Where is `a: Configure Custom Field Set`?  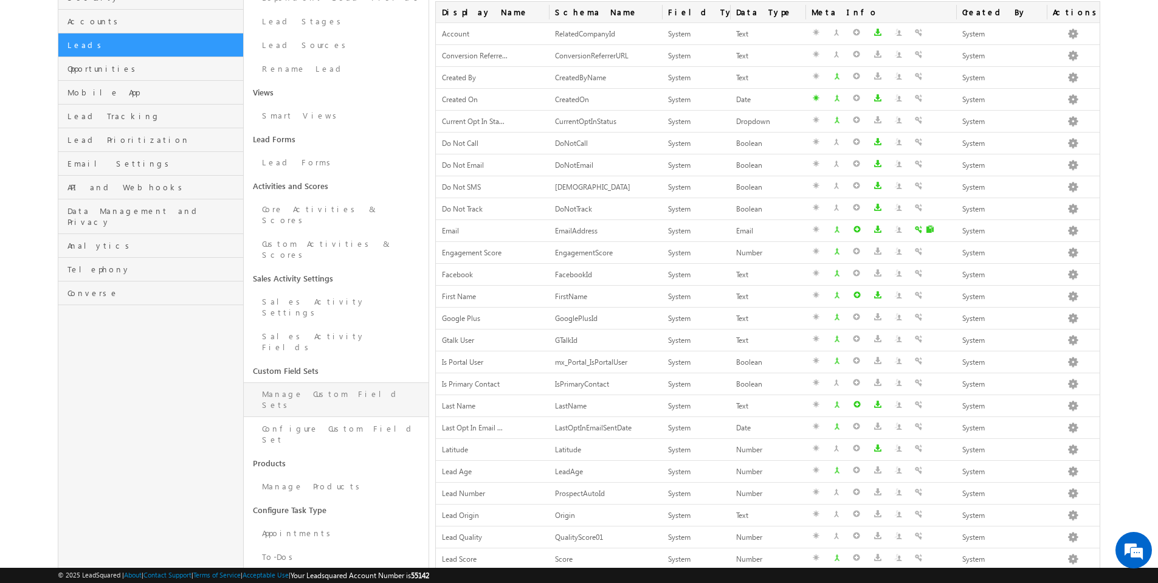 a: Configure Custom Field Set is located at coordinates (336, 434).